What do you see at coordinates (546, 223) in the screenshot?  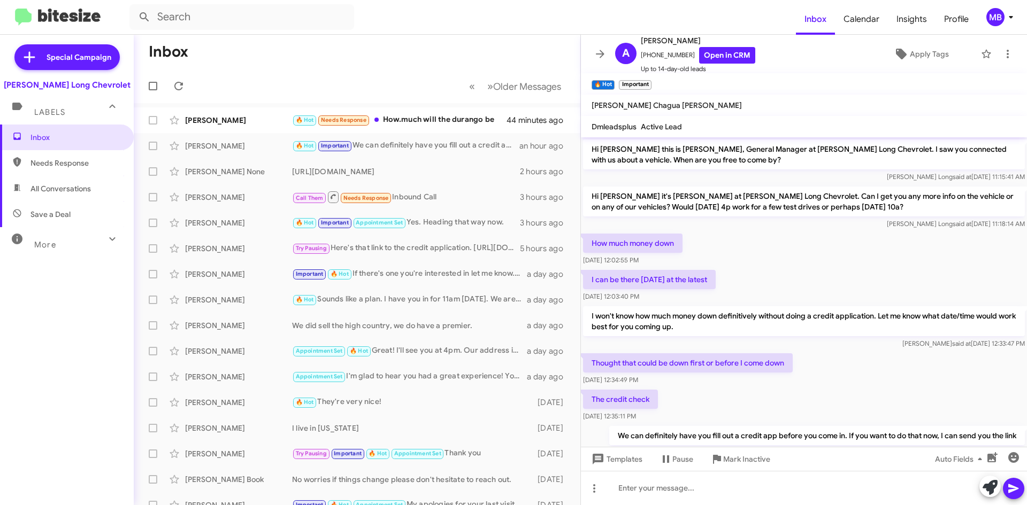 I see `div: 3 hours ago` at bounding box center [546, 223].